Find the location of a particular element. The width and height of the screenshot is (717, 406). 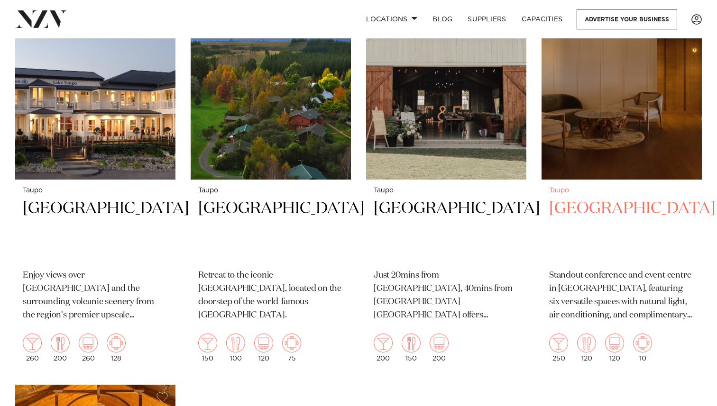

a: SUPPLIERS is located at coordinates (487, 19).